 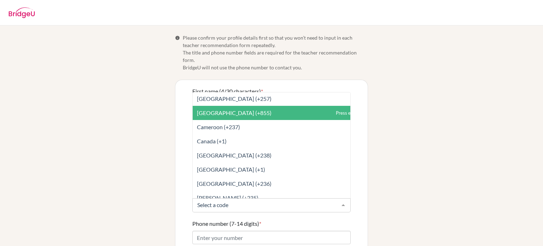 What do you see at coordinates (228, 91) in the screenshot?
I see `label: First name (4/30 characters)` at bounding box center [228, 91].